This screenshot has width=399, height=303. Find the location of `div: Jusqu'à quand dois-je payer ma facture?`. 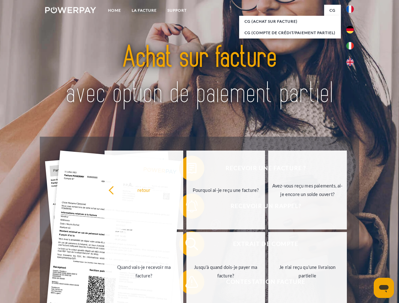

div: Jusqu'à quand dois-je payer ma facture? is located at coordinates (225, 271).